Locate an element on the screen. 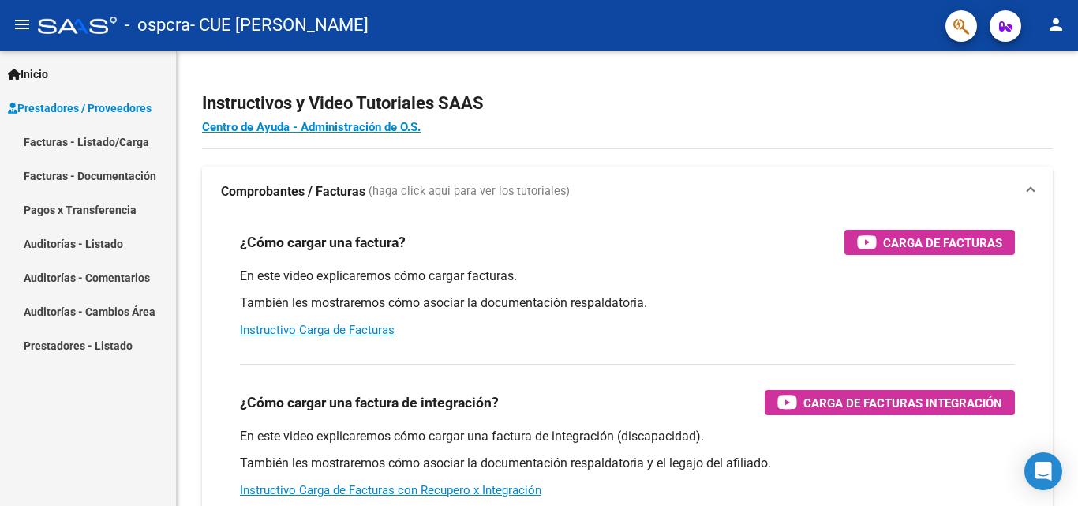 This screenshot has height=506, width=1078. div: Open Intercom Messenger is located at coordinates (1043, 471).